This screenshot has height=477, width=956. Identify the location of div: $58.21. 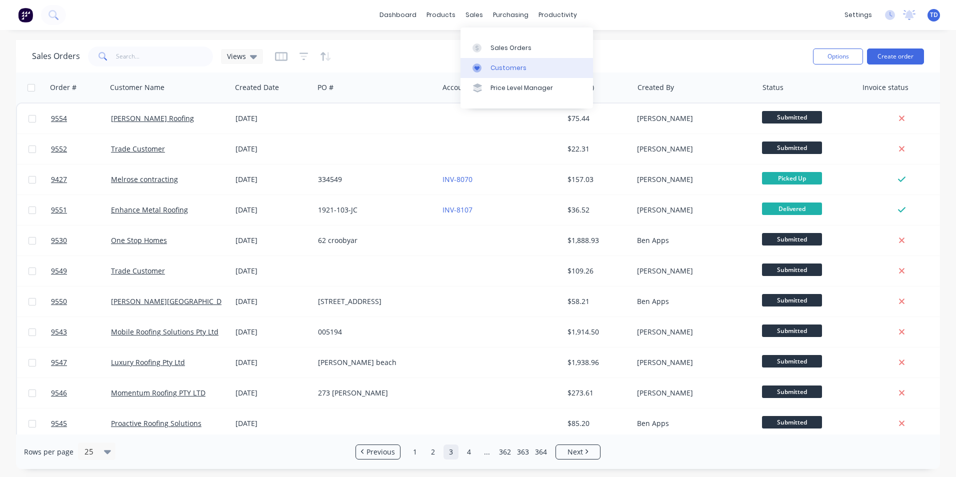
(597, 302).